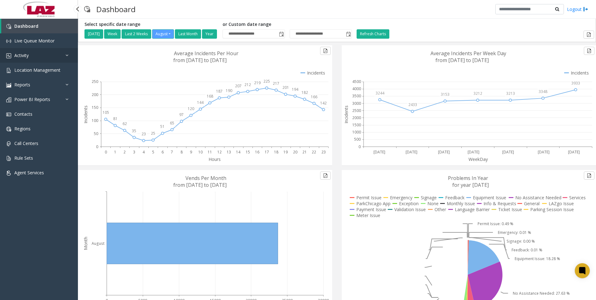 The height and width of the screenshot is (300, 596). Describe the element at coordinates (248, 152) in the screenshot. I see `text: 15` at that location.